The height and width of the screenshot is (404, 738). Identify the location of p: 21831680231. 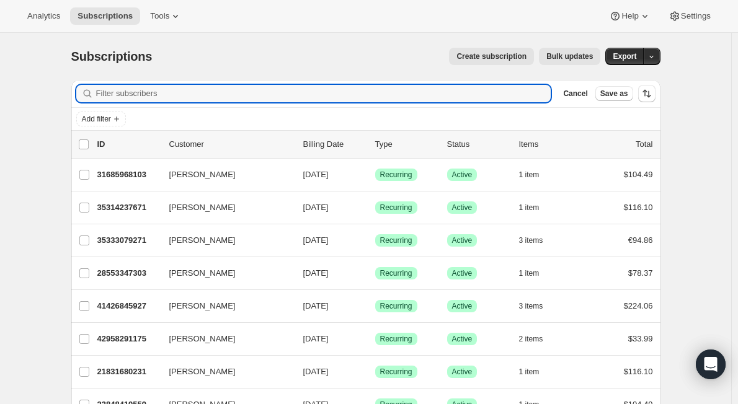
(128, 372).